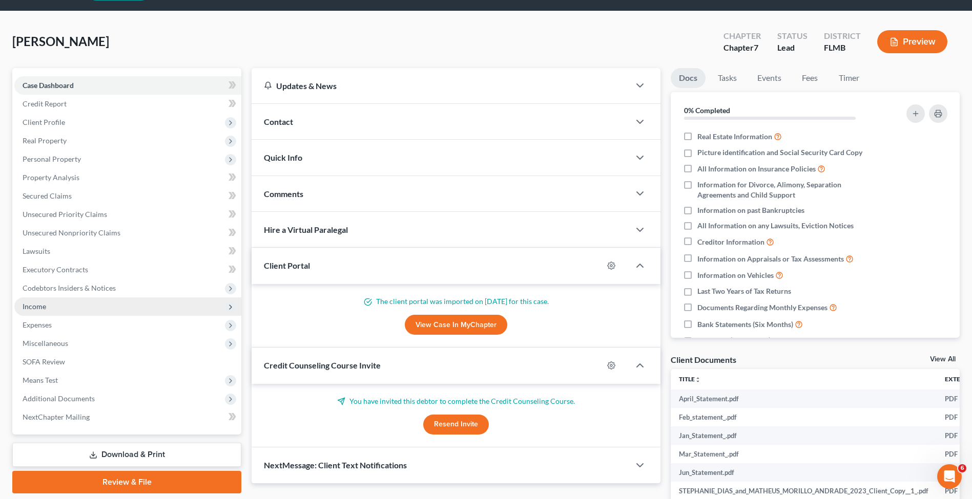  What do you see at coordinates (735, 276) in the screenshot?
I see `span: Information on Vehicles` at bounding box center [735, 276].